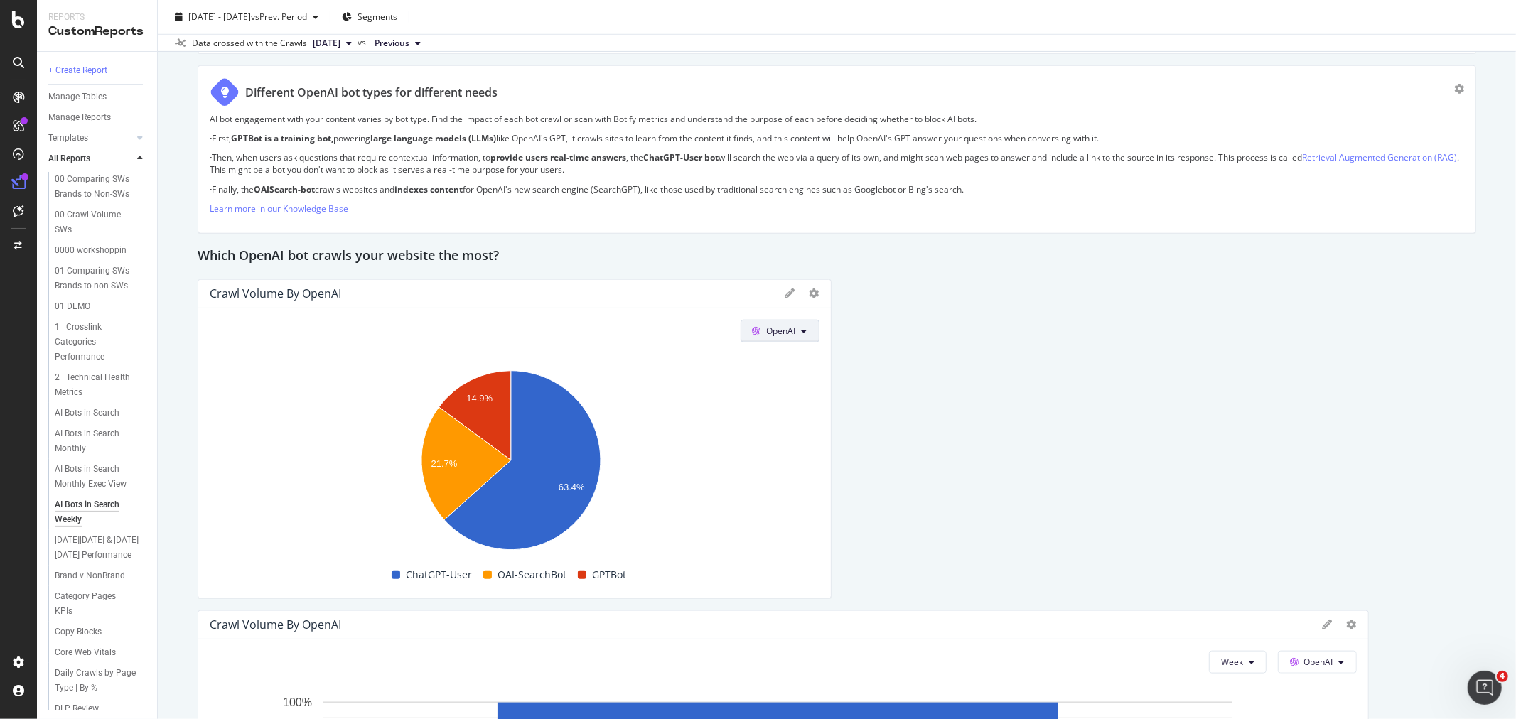 This screenshot has height=719, width=1516. Describe the element at coordinates (1238, 663) in the screenshot. I see `button: Week` at that location.